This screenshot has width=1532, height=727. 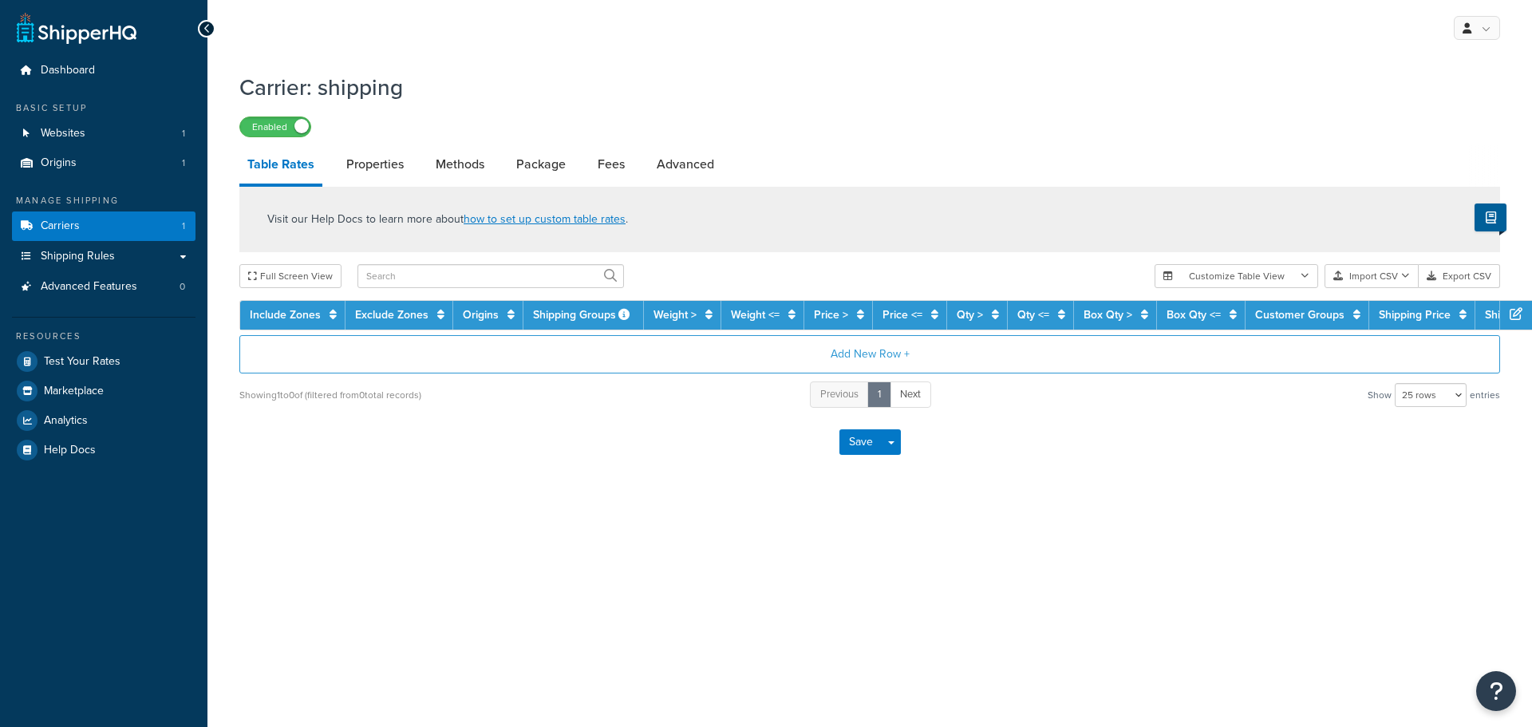 I want to click on div: Manage Shipping, so click(x=104, y=200).